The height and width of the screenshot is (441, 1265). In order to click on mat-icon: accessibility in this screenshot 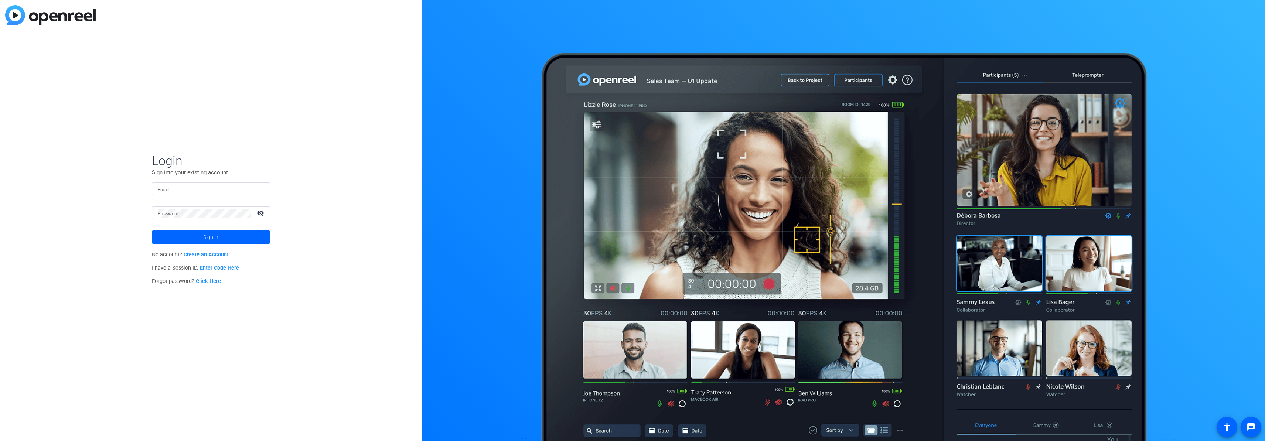, I will do `click(1227, 427)`.